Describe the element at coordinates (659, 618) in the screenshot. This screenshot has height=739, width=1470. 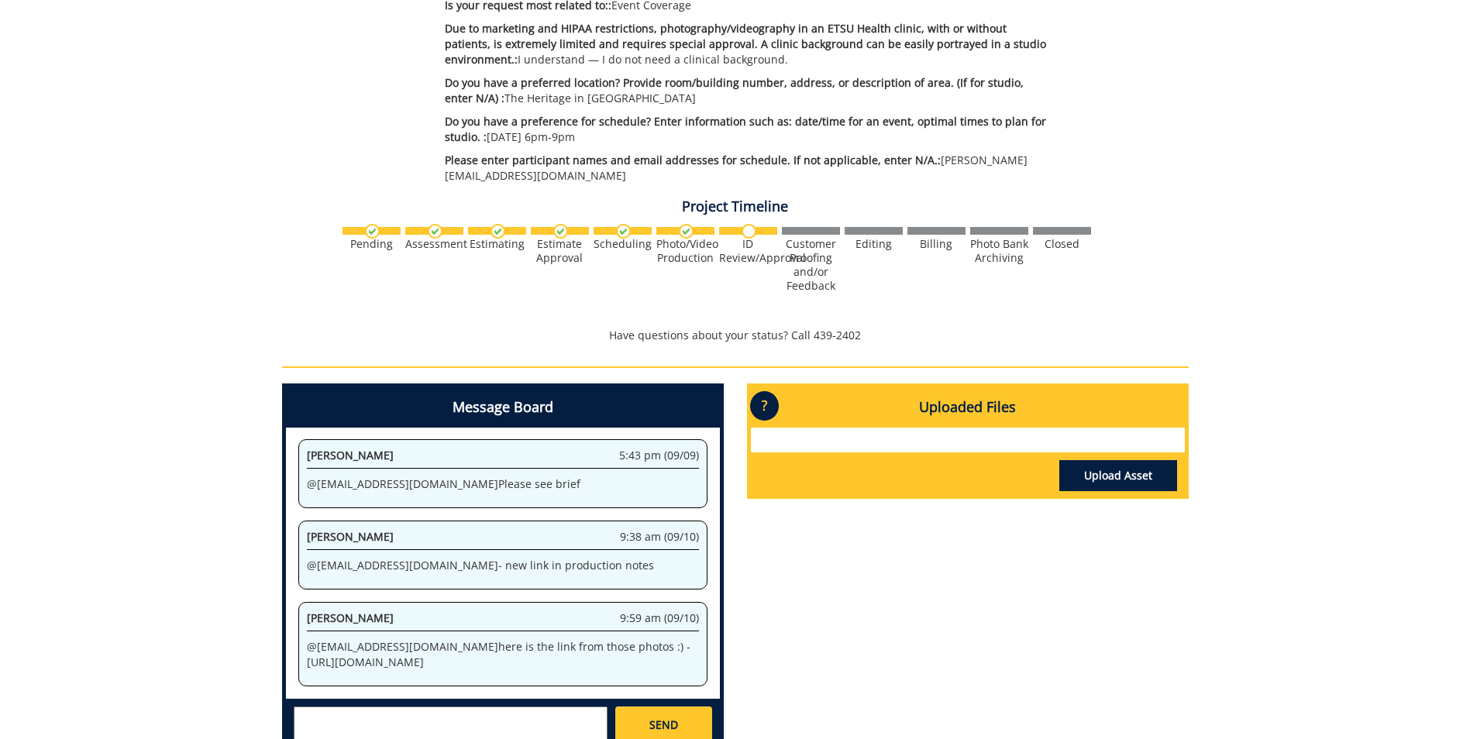
I see `span: 9:59 am (09/10)` at that location.